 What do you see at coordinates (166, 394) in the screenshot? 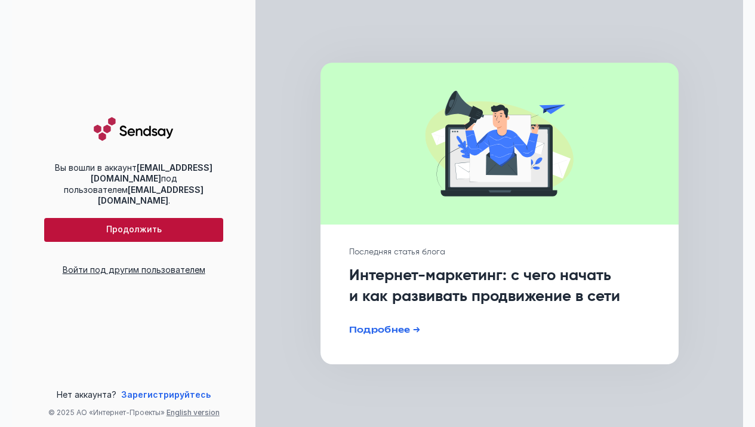
I see `span: Зарегистрируйтесь` at bounding box center [166, 394].